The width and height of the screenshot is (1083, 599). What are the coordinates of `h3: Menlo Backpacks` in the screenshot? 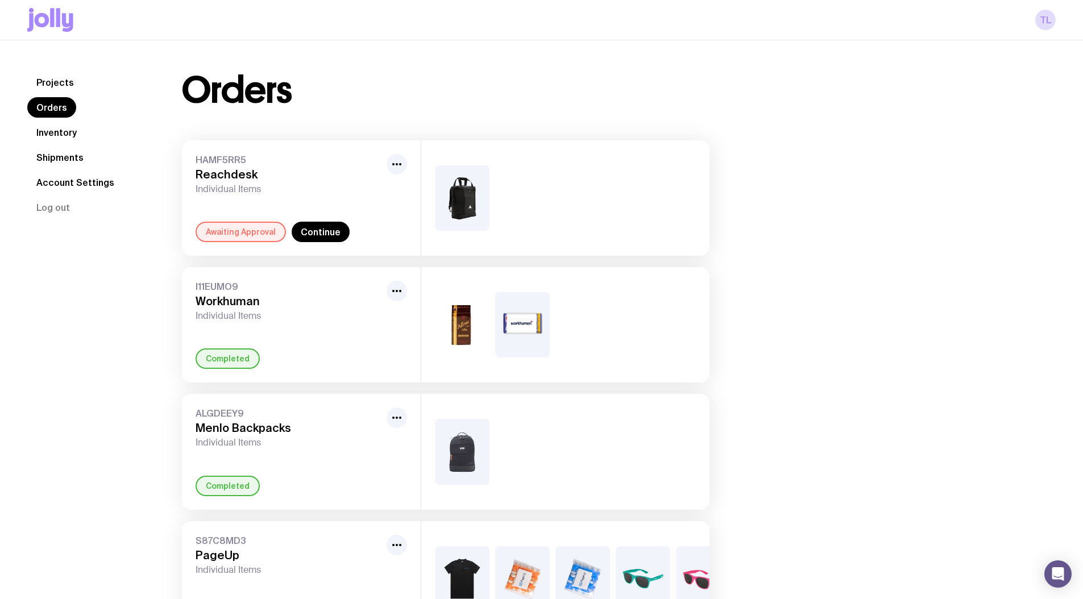 It's located at (289, 428).